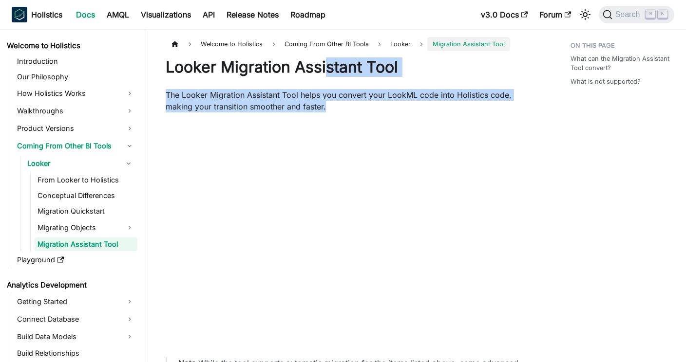 Image resolution: width=686 pixels, height=362 pixels. Describe the element at coordinates (308, 15) in the screenshot. I see `a: Roadmap` at that location.